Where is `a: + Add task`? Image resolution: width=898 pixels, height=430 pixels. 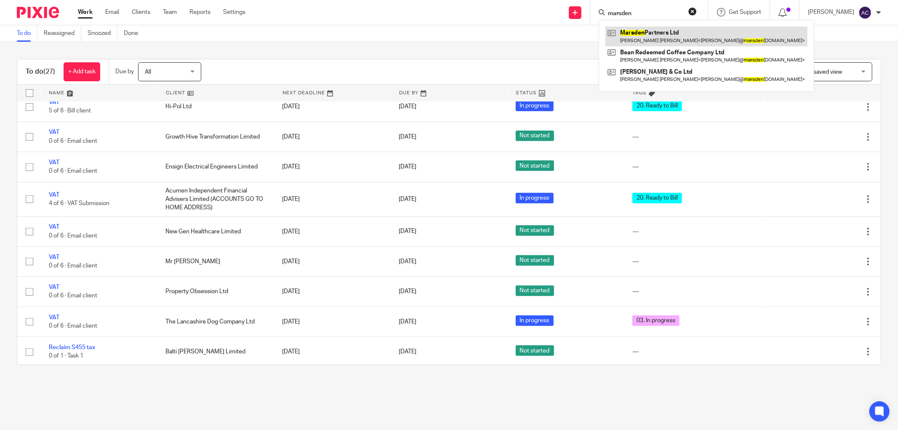 a: + Add task is located at coordinates (82, 72).